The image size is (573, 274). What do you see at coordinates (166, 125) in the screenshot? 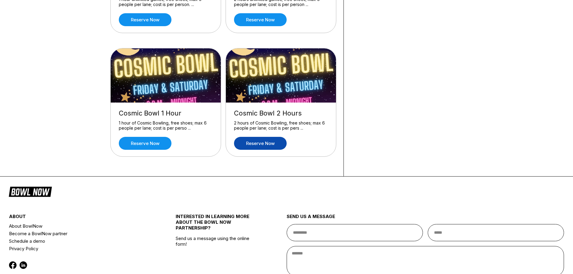
I see `div: 1 hour of Cosmic Bowling, free shoes; max 6 people per lane; cost is per perso ...` at bounding box center [166, 125].